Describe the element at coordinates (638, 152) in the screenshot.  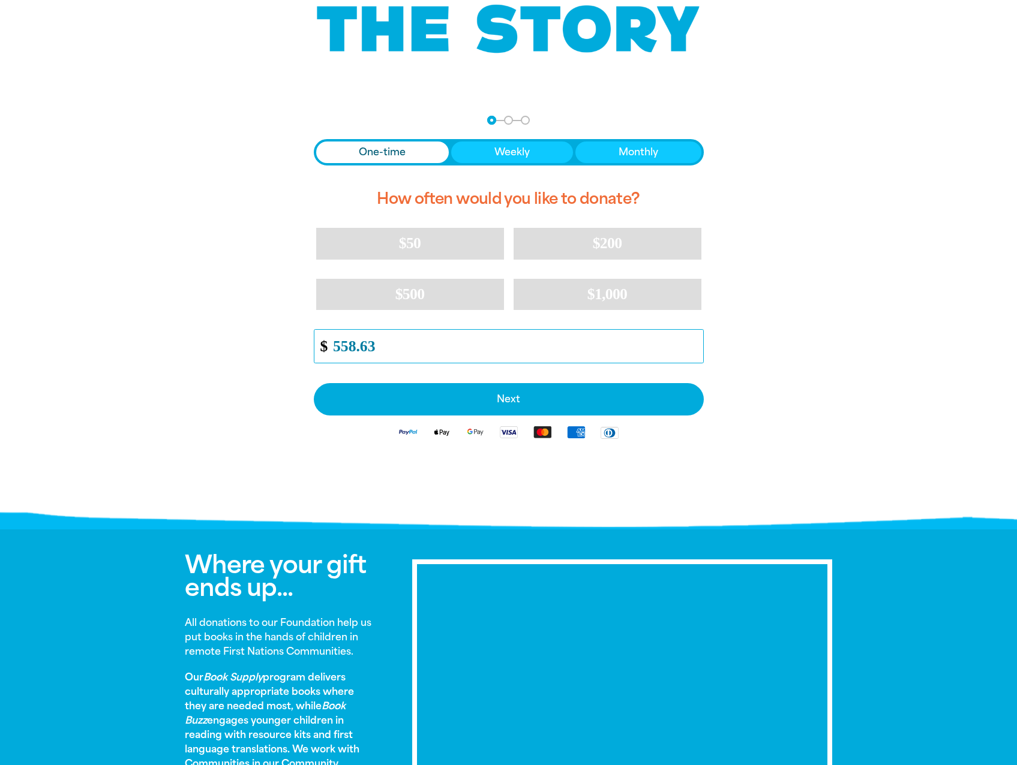
I see `span: Monthly` at that location.